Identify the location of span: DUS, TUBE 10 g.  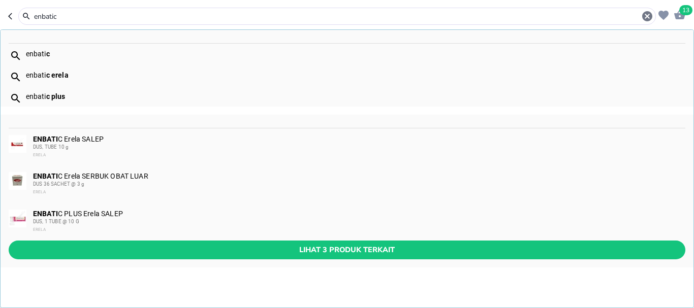
(51, 147).